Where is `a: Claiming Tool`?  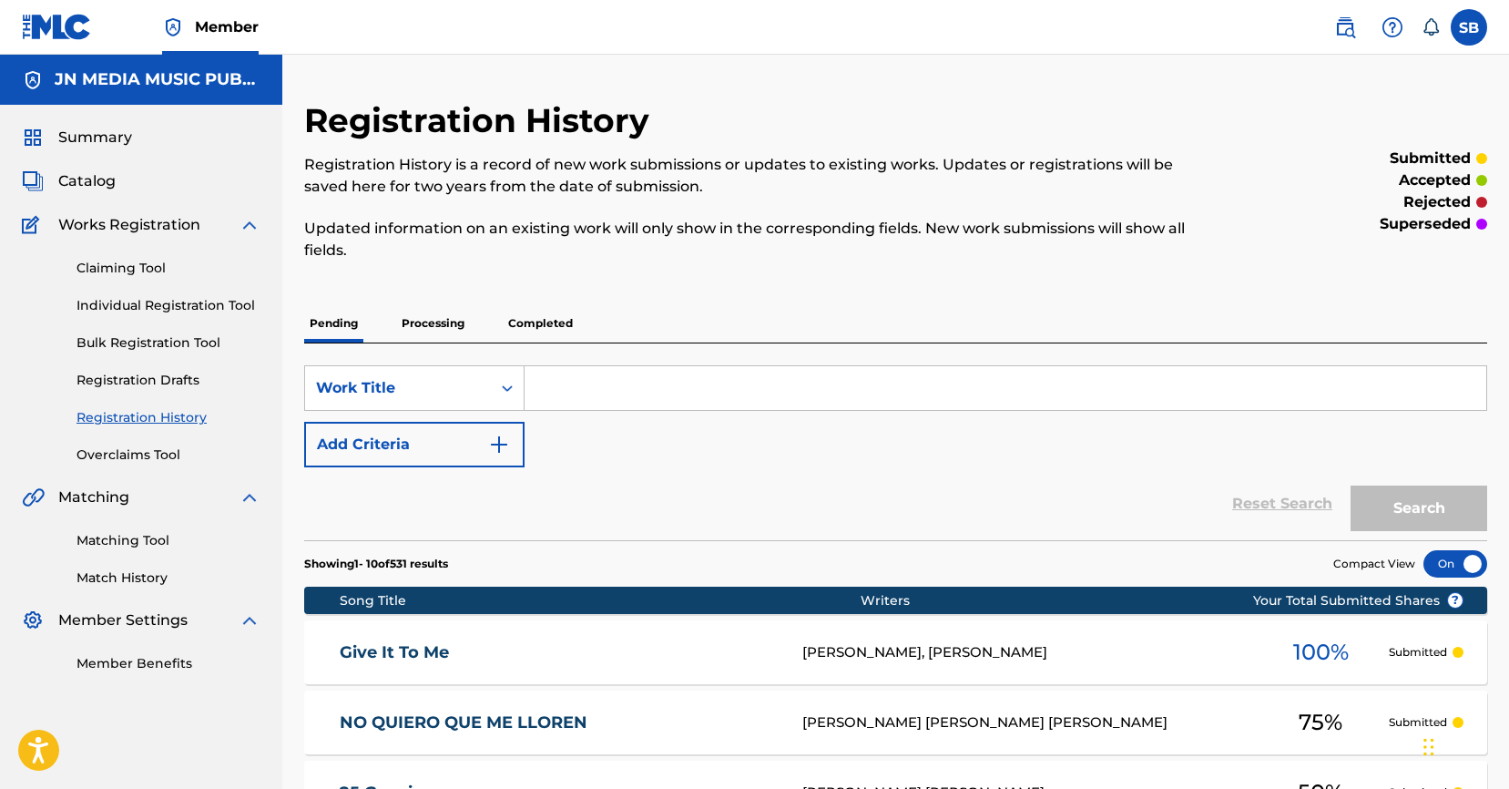 a: Claiming Tool is located at coordinates (168, 268).